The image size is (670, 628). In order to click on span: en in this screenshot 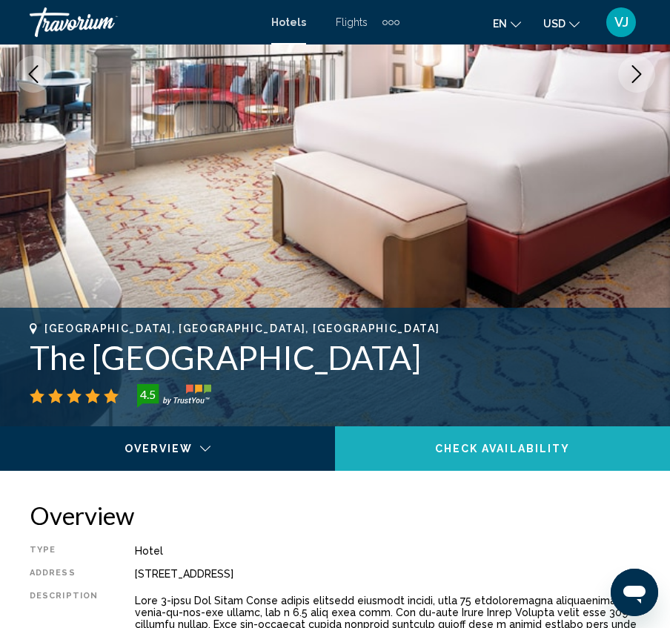, I will do `click(500, 24)`.